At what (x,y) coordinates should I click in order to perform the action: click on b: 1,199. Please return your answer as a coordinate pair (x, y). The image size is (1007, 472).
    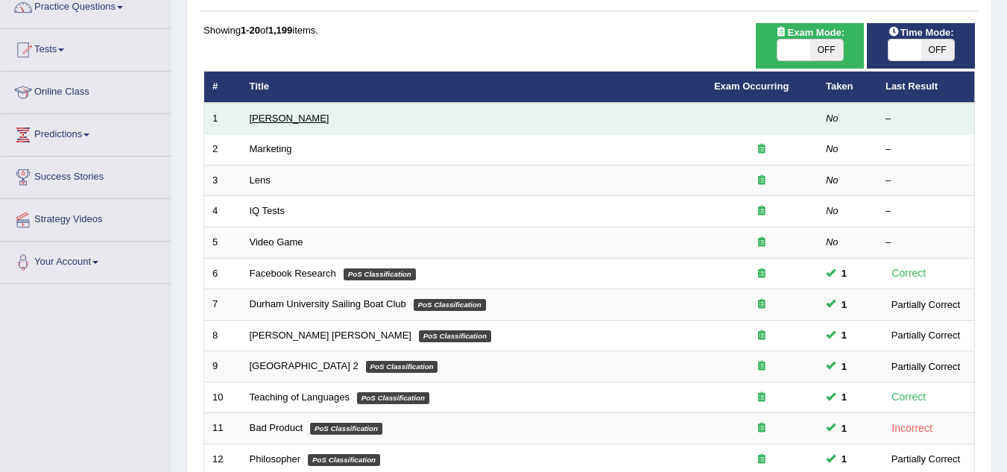
    Looking at the image, I should click on (280, 30).